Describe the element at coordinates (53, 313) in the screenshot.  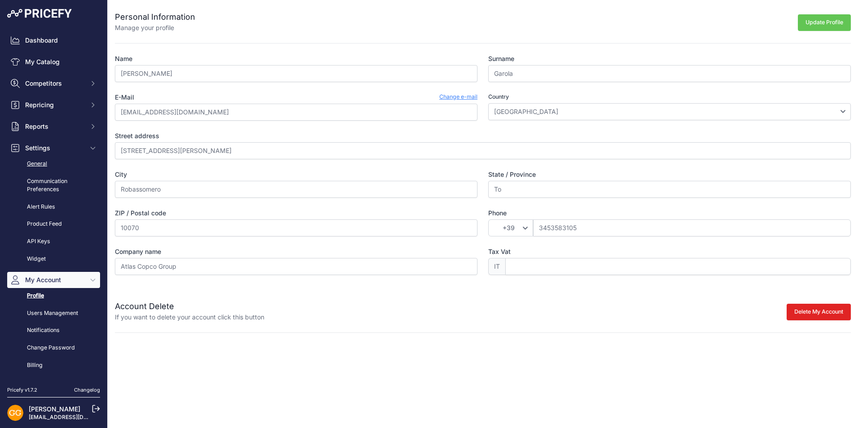
I see `a: Users Management` at that location.